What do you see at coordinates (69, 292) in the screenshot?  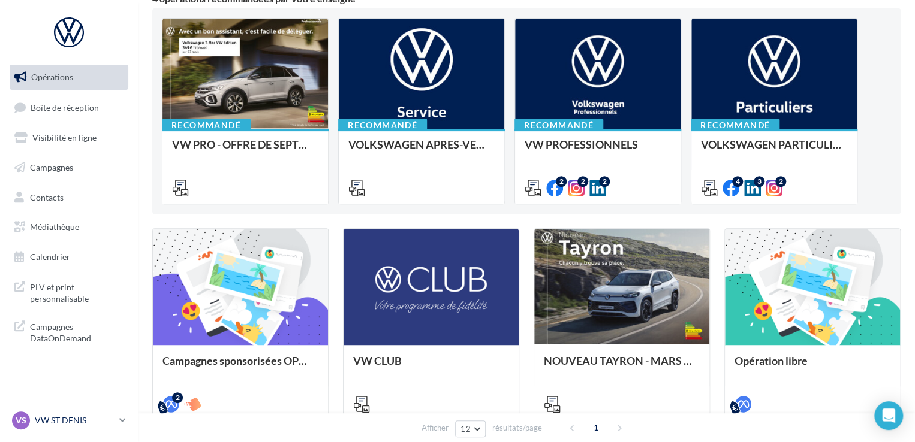 I see `a: PLV et print personnalisable` at bounding box center [69, 292].